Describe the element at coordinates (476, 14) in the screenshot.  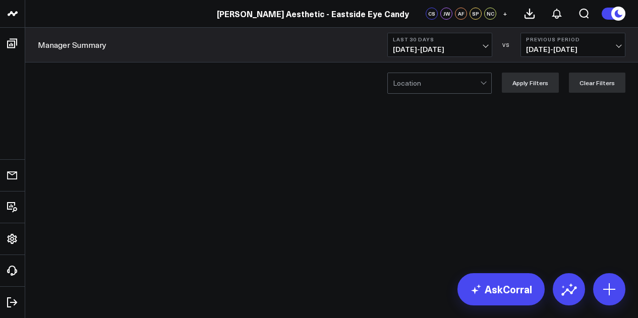
I see `div: SP` at that location.